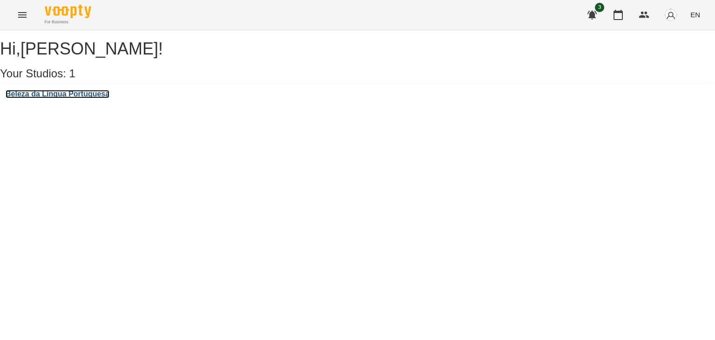 This screenshot has width=715, height=340. I want to click on button: Menu, so click(22, 15).